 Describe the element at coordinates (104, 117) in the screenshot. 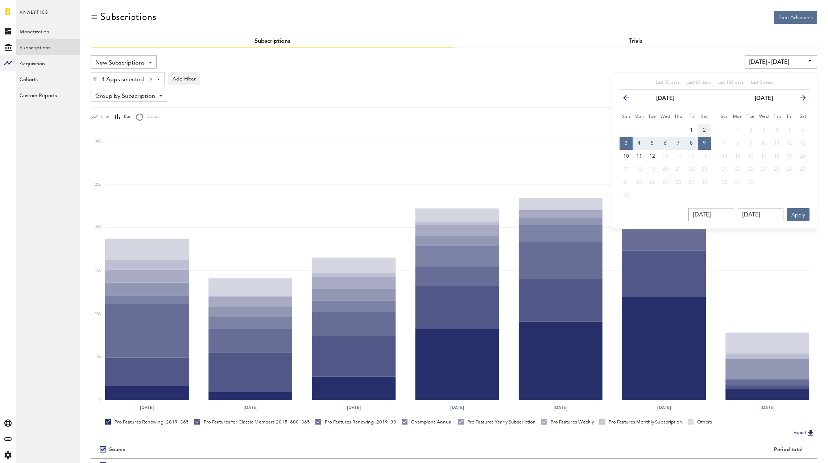

I see `span: Line` at that location.